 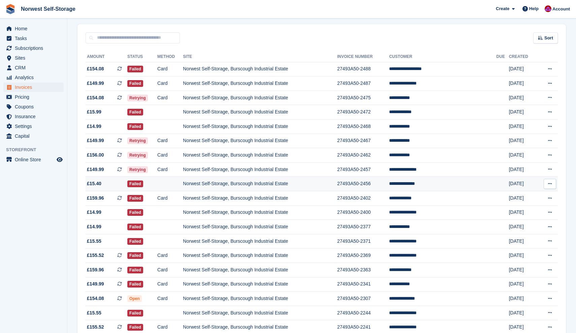 What do you see at coordinates (363, 284) in the screenshot?
I see `td: 27493A50-2341` at bounding box center [363, 284].